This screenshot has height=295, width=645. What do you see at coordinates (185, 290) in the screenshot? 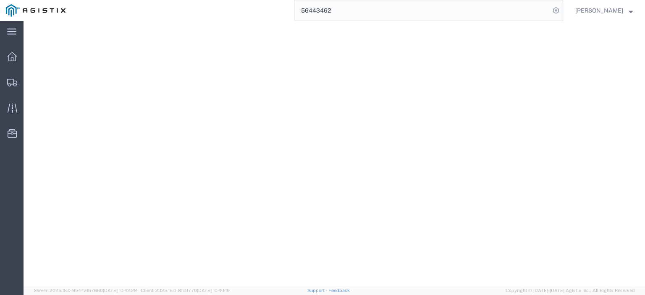
I see `span: Client: 2025.16.0-8fc0770` at bounding box center [185, 290].